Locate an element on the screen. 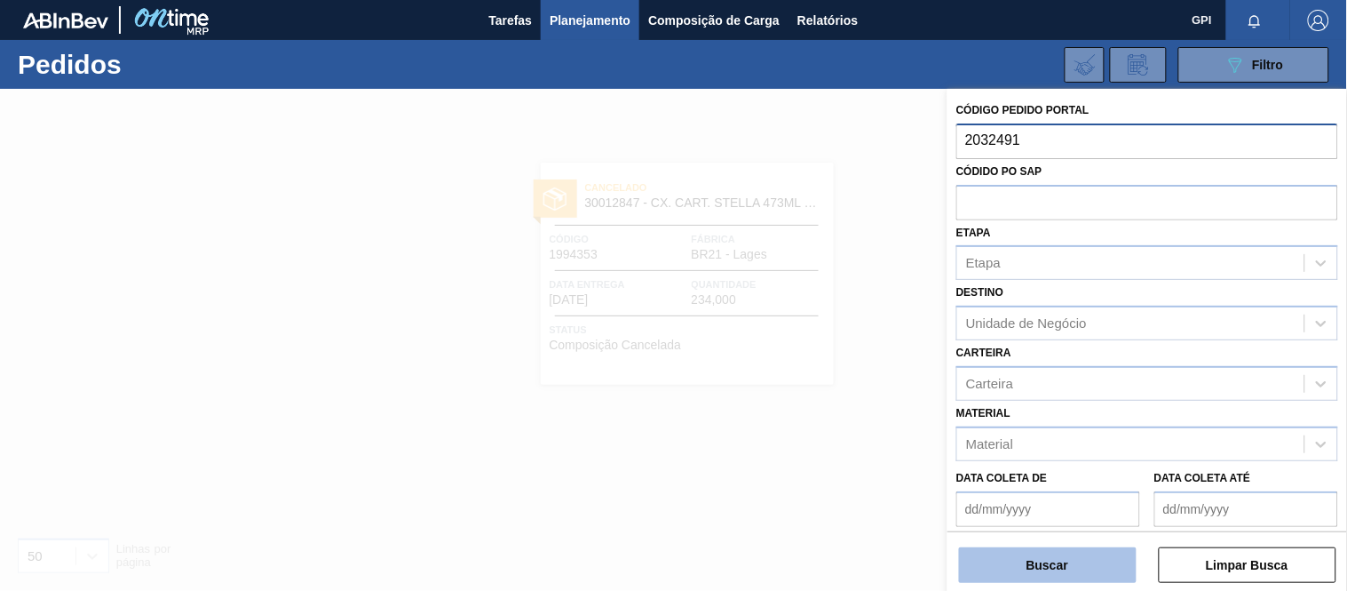  div: Material is located at coordinates (989, 443).